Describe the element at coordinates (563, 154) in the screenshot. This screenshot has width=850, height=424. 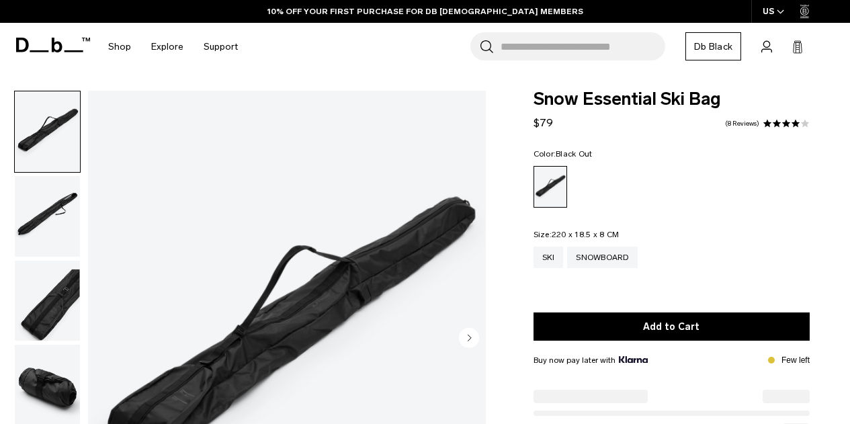
I see `legend: Color:` at that location.